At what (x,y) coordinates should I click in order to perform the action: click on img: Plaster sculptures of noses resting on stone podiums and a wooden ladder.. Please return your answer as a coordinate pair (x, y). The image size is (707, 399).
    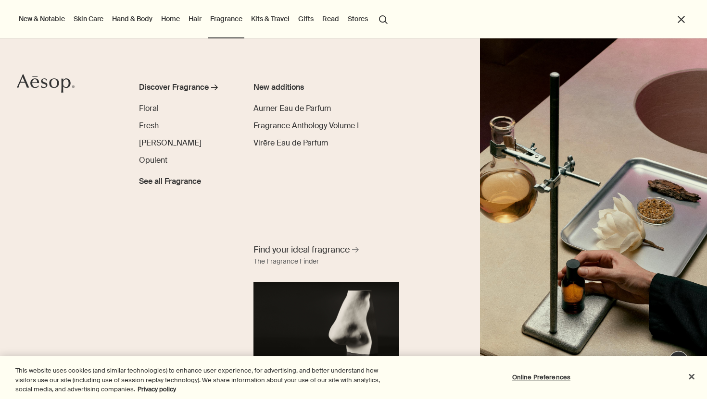
    Looking at the image, I should click on (593, 219).